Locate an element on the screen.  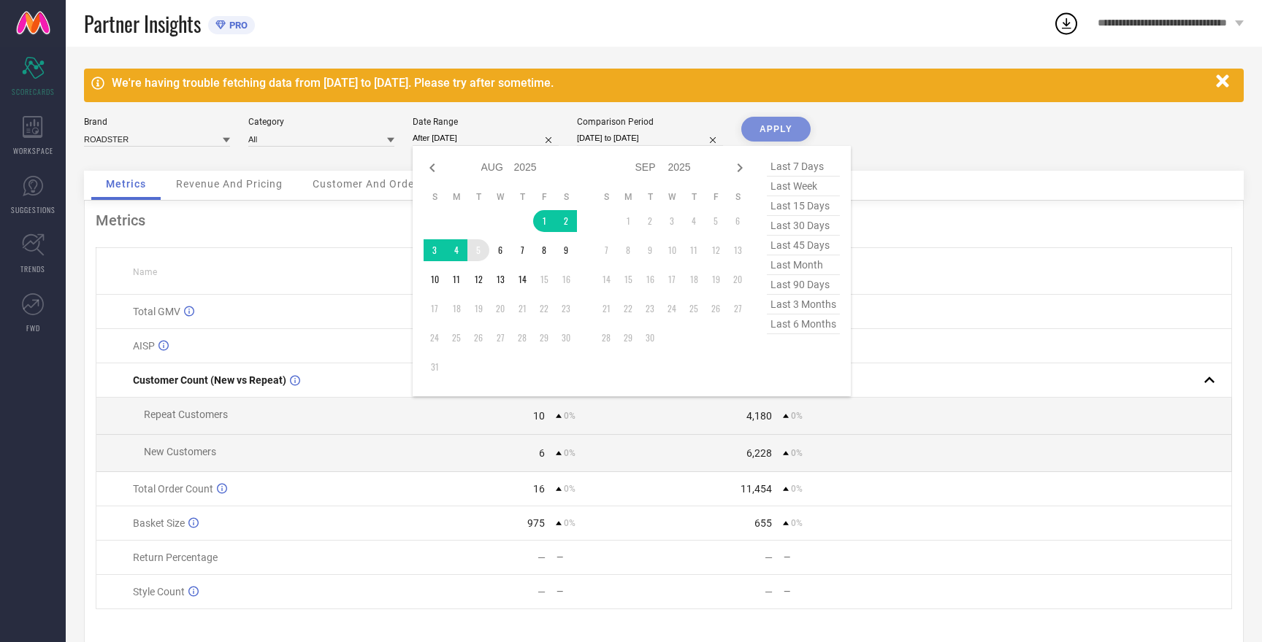
td: Mon Sep 22 2025 is located at coordinates (628, 309).